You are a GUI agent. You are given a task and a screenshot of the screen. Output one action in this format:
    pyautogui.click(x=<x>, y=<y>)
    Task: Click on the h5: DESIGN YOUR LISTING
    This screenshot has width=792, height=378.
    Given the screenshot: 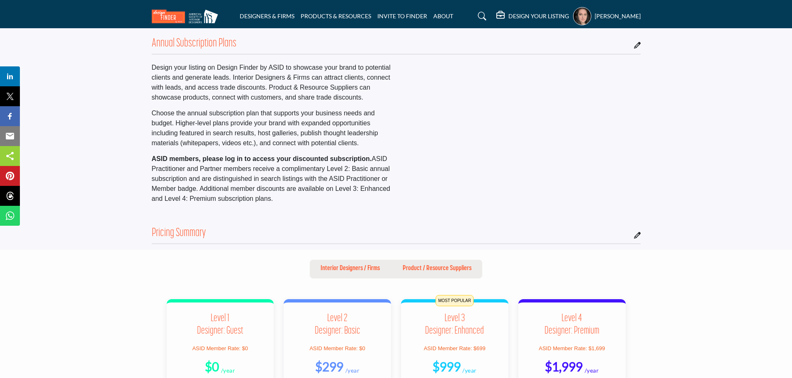 What is the action you would take?
    pyautogui.click(x=539, y=16)
    